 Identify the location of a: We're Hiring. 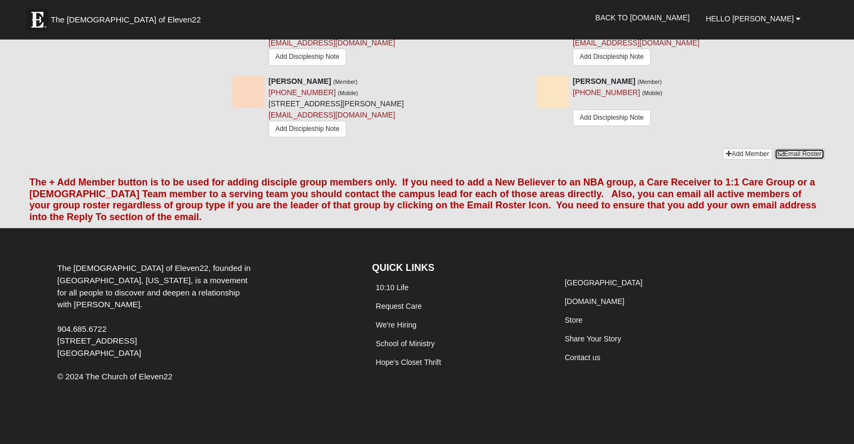
(396, 325).